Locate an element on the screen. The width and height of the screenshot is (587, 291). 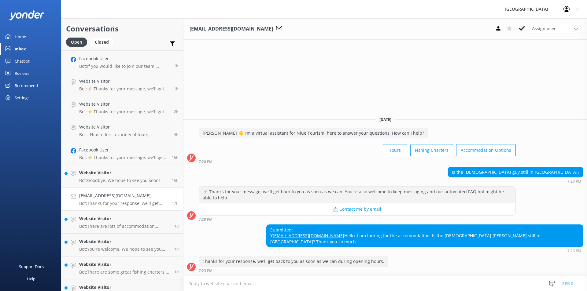
span: Aug 26 2025 10:18am (UTC +12:00) Pacific/Auckland is located at coordinates (176, 66).